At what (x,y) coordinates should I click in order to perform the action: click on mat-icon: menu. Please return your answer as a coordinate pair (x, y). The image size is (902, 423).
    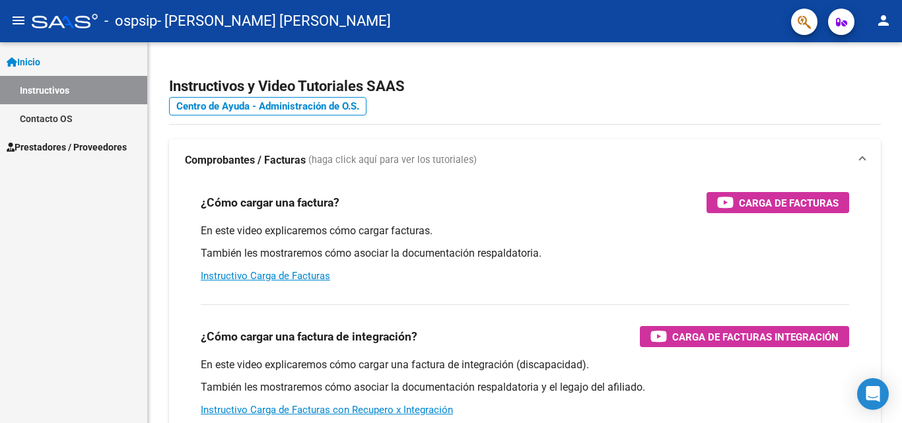
    Looking at the image, I should click on (18, 20).